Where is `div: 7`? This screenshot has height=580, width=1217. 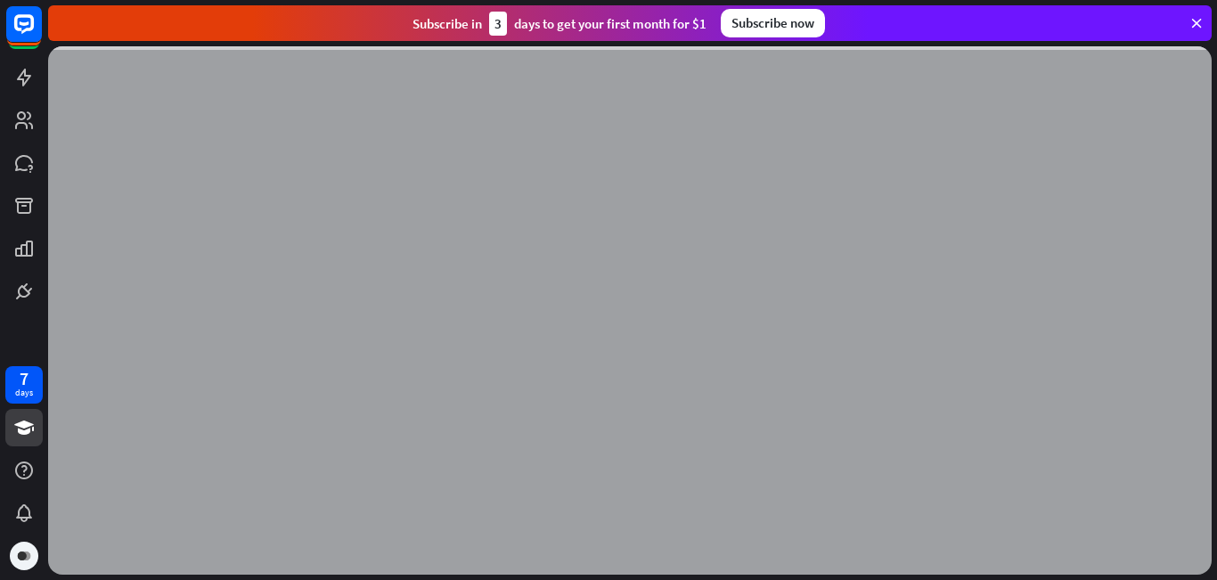
div: 7 is located at coordinates (24, 379).